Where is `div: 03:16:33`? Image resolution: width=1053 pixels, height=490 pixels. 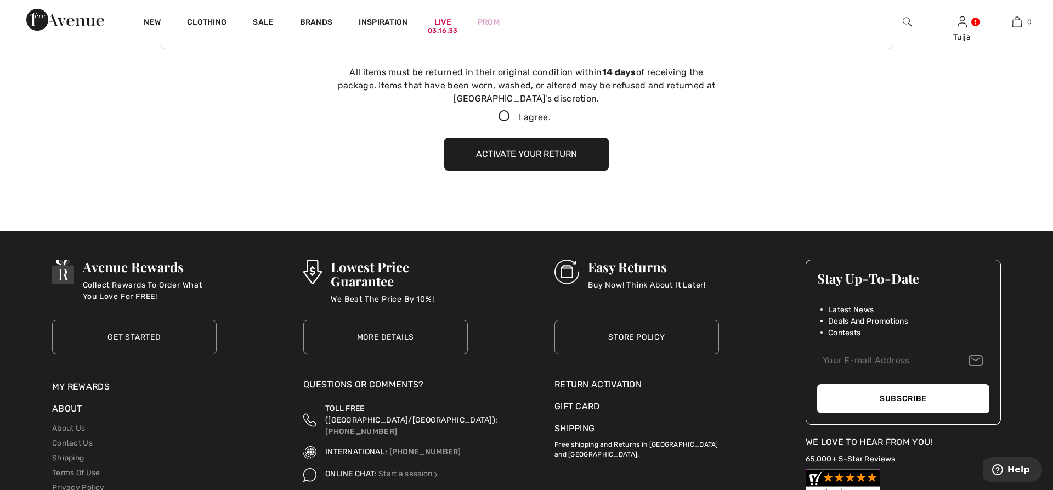 div: 03:16:33 is located at coordinates (443, 31).